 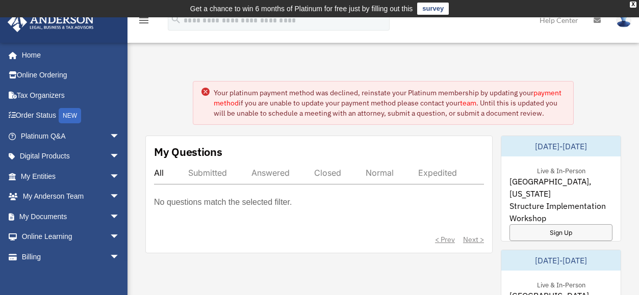 What do you see at coordinates (208, 173) in the screenshot?
I see `div: Submitted` at bounding box center [208, 173].